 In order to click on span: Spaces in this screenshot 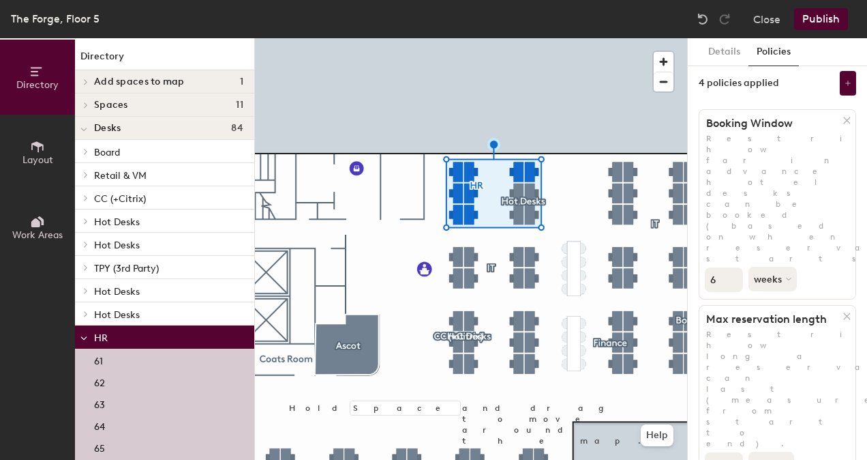, I will do `click(111, 105)`.